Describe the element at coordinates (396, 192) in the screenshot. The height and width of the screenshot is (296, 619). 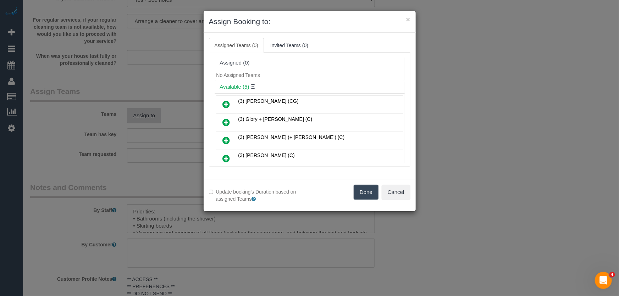
I see `button: Cancel` at that location.